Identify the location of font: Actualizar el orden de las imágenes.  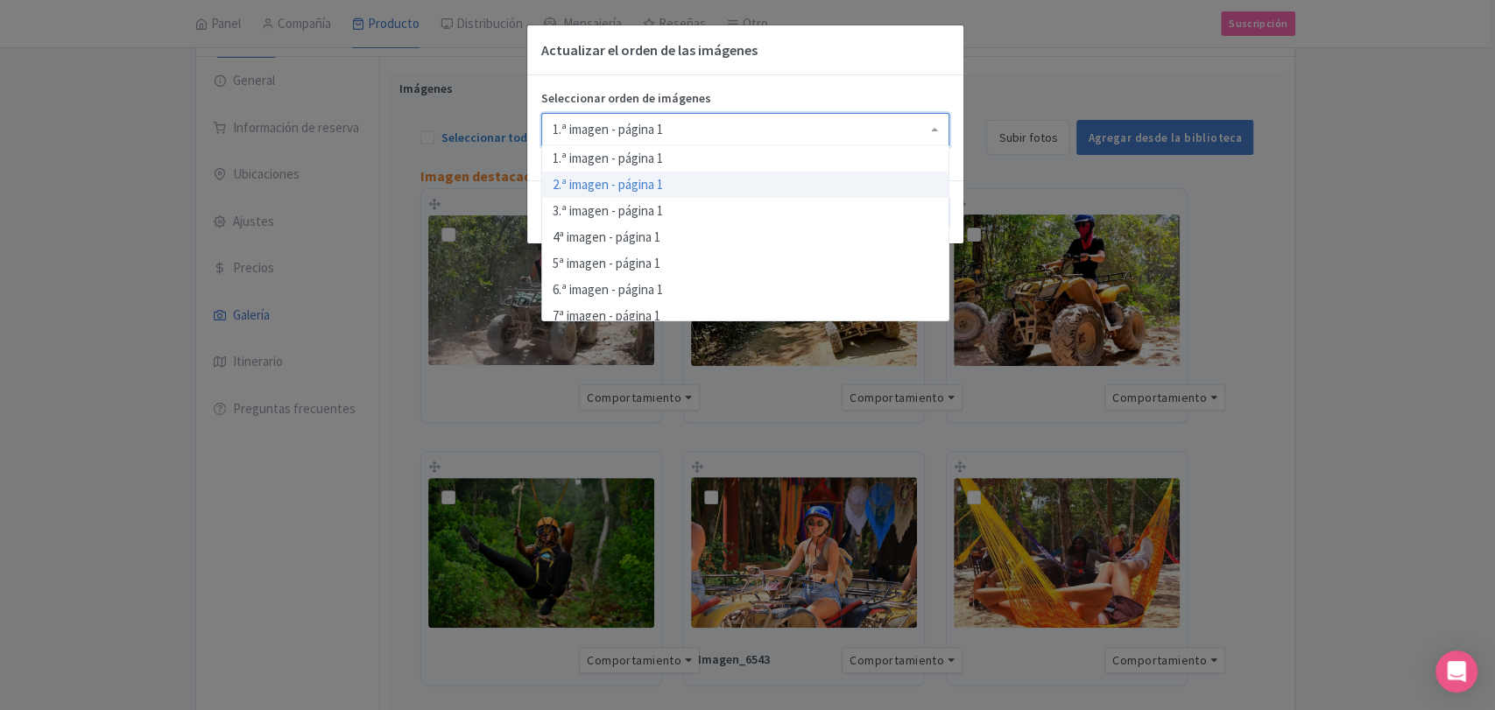
(649, 50).